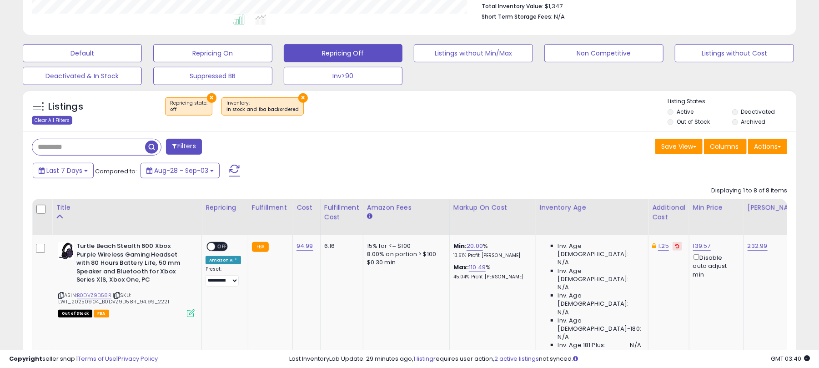 This screenshot has height=368, width=819. I want to click on button: Columns, so click(725, 146).